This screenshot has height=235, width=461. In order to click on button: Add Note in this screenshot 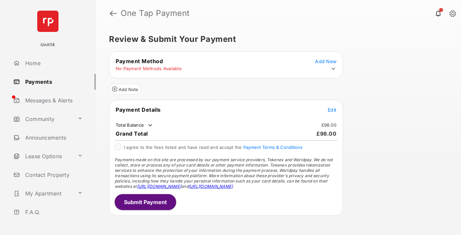, I will do `click(125, 89)`.